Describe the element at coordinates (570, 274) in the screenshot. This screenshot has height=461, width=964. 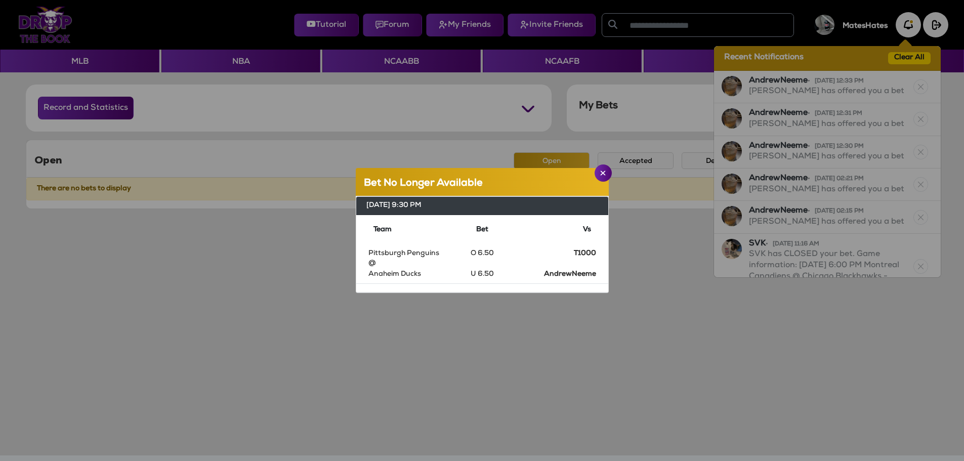
I see `strong: AndrewNeeme` at that location.